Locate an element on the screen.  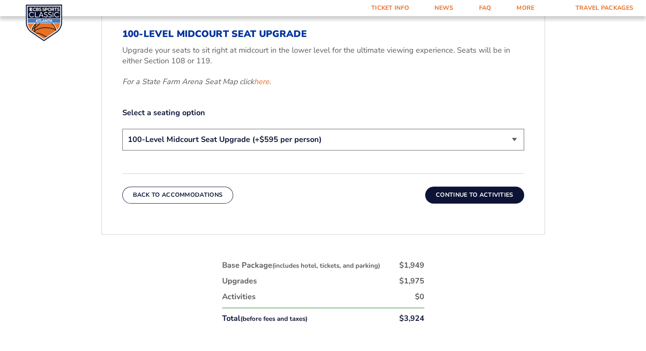
div: Base Package is located at coordinates (301, 265).